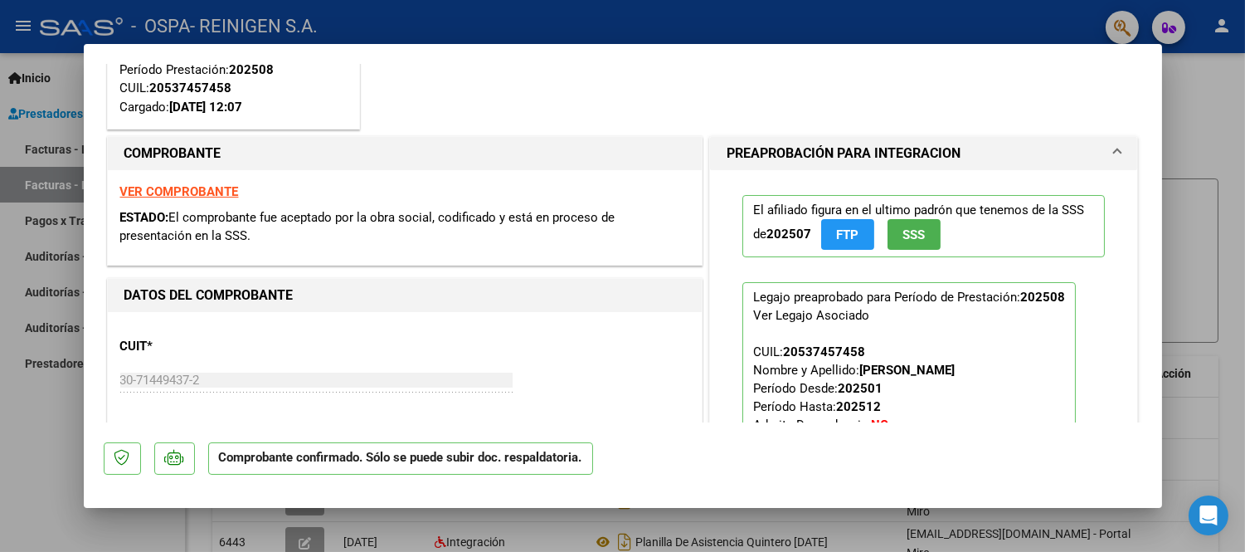 This screenshot has height=552, width=1245. I want to click on span: FTP, so click(847, 235).